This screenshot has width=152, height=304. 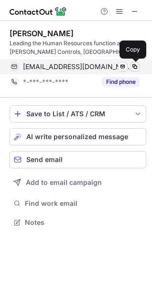 I want to click on button: AI write personalized message, so click(x=78, y=137).